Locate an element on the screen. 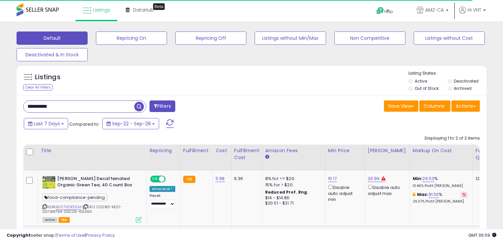  button: Deactivated & In Stock is located at coordinates (52, 55).